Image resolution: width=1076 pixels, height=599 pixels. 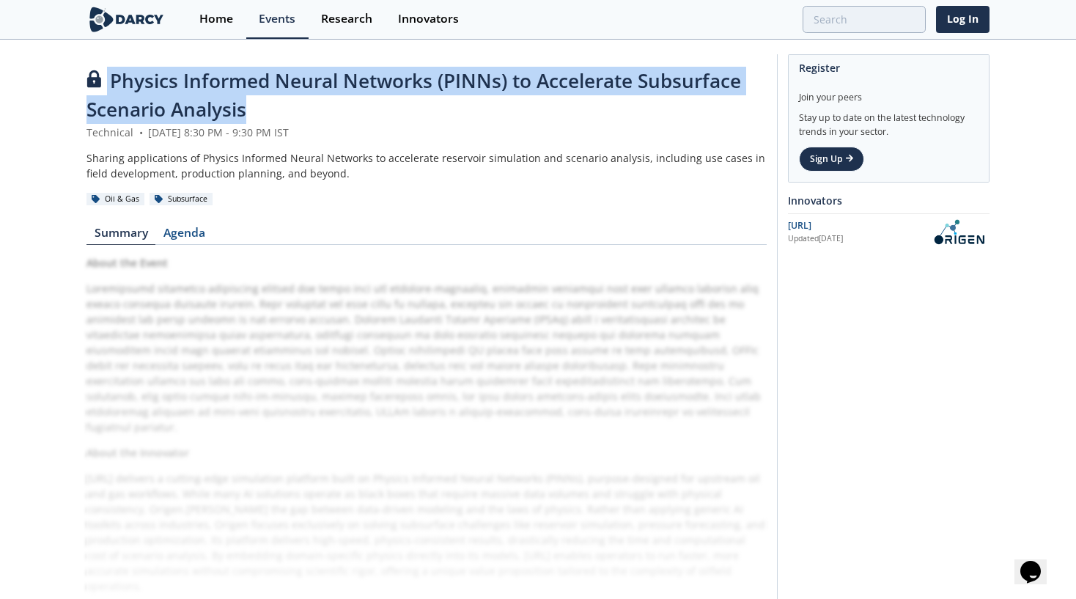 What do you see at coordinates (216, 19) in the screenshot?
I see `div: Home` at bounding box center [216, 19].